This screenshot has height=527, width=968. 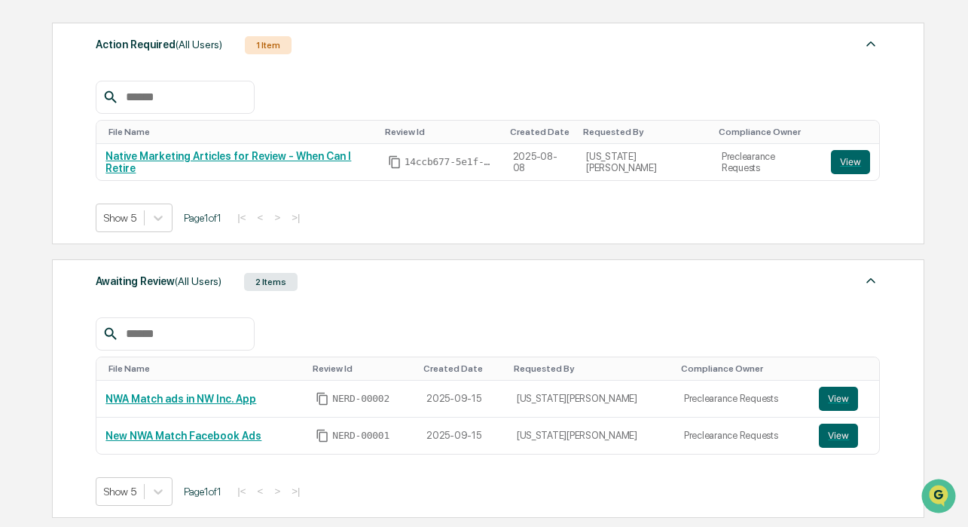 I want to click on div: We're available if you need us!, so click(x=121, y=136).